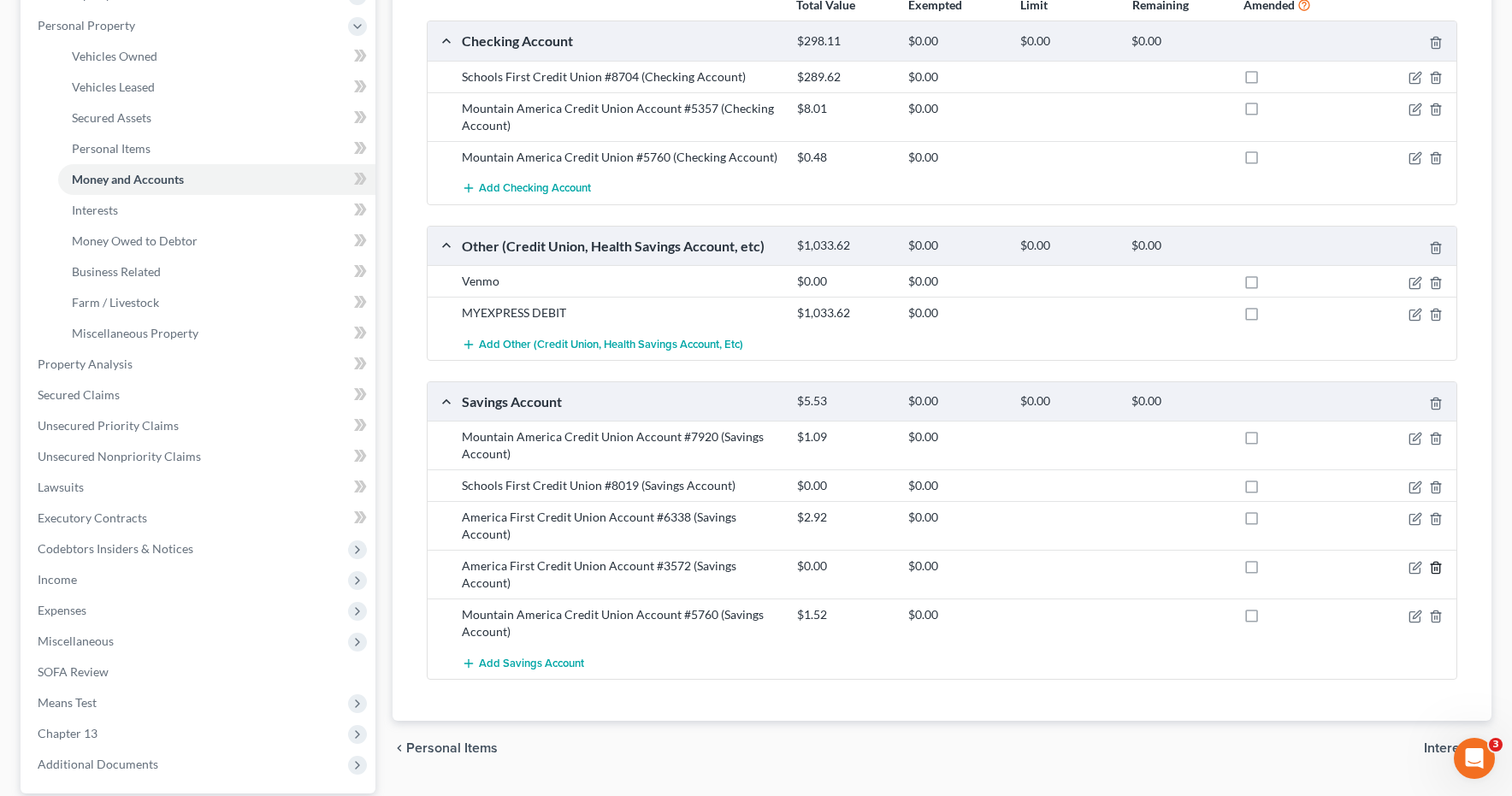  What do you see at coordinates (216, 211) in the screenshot?
I see `a: Interests` at bounding box center [216, 211].